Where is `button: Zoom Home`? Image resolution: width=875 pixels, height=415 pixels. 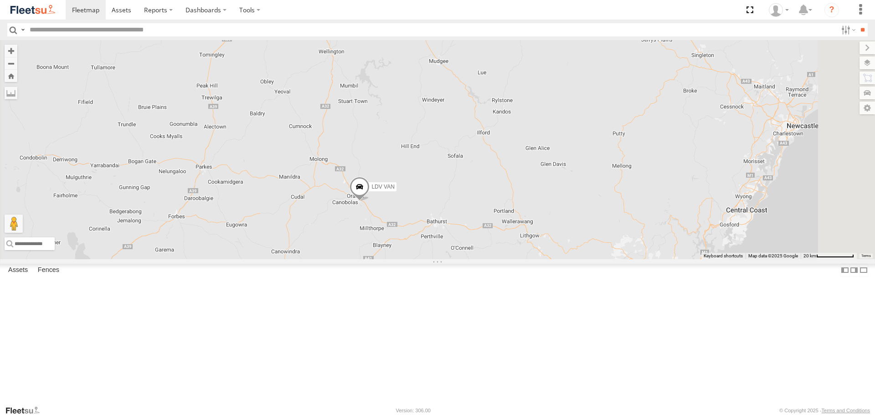
button: Zoom Home is located at coordinates (11, 76).